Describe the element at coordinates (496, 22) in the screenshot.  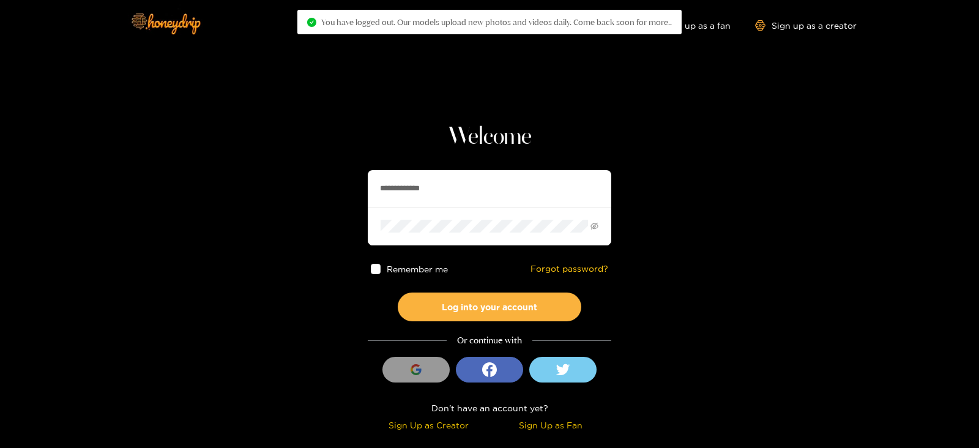
I see `span: You have logged out. Our models upload new photos and videos daily. Come back soon for more..` at that location.